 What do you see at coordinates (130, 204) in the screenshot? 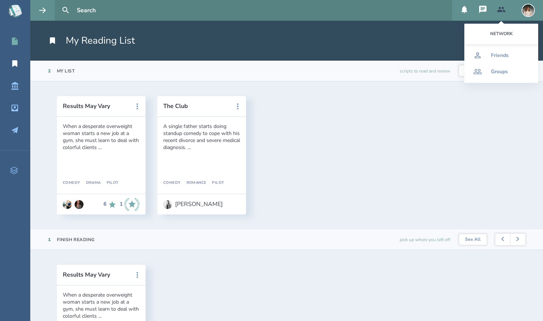
I see `div: 1 Industry Recommends` at bounding box center [130, 204].